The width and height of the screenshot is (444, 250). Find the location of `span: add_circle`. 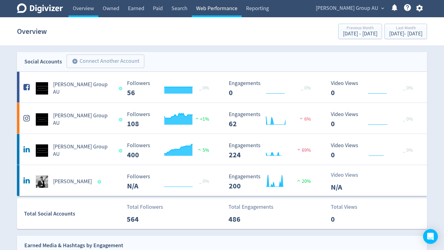

span: add_circle is located at coordinates (75, 61).